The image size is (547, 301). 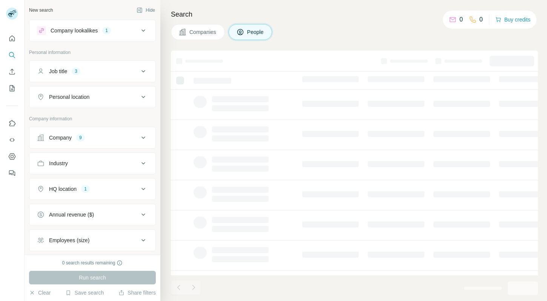 What do you see at coordinates (69, 240) in the screenshot?
I see `div: Employees (size)` at bounding box center [69, 240].